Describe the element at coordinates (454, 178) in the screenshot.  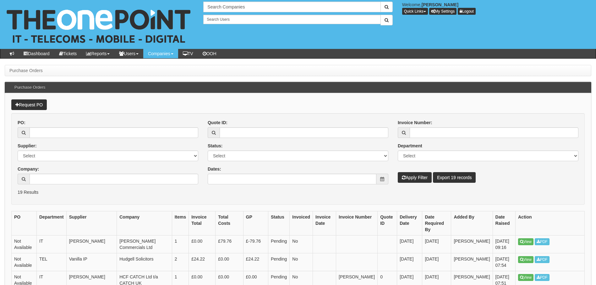
I see `a: Export 19 records` at that location.